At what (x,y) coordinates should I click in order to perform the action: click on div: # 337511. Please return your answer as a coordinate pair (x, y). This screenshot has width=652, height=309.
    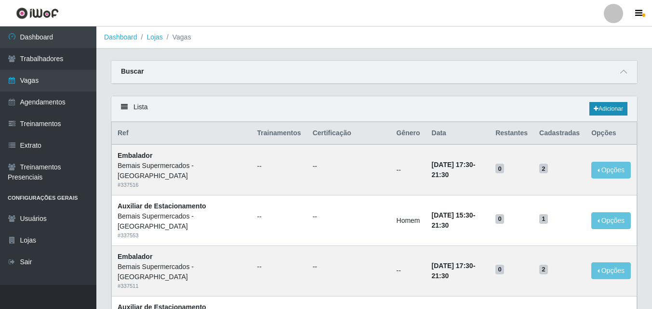
    Looking at the image, I should click on (182, 286).